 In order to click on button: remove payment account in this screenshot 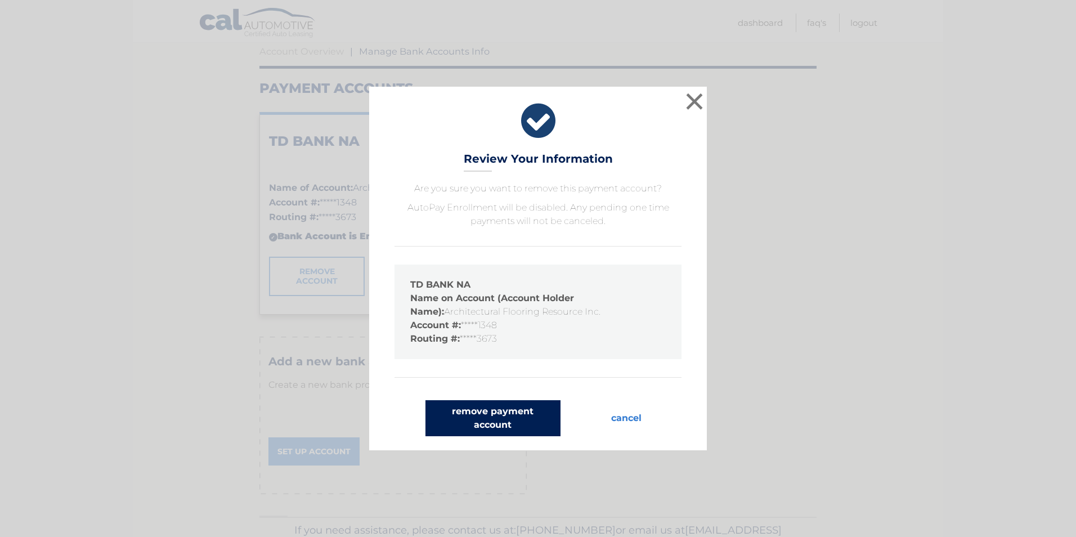, I will do `click(493, 418)`.